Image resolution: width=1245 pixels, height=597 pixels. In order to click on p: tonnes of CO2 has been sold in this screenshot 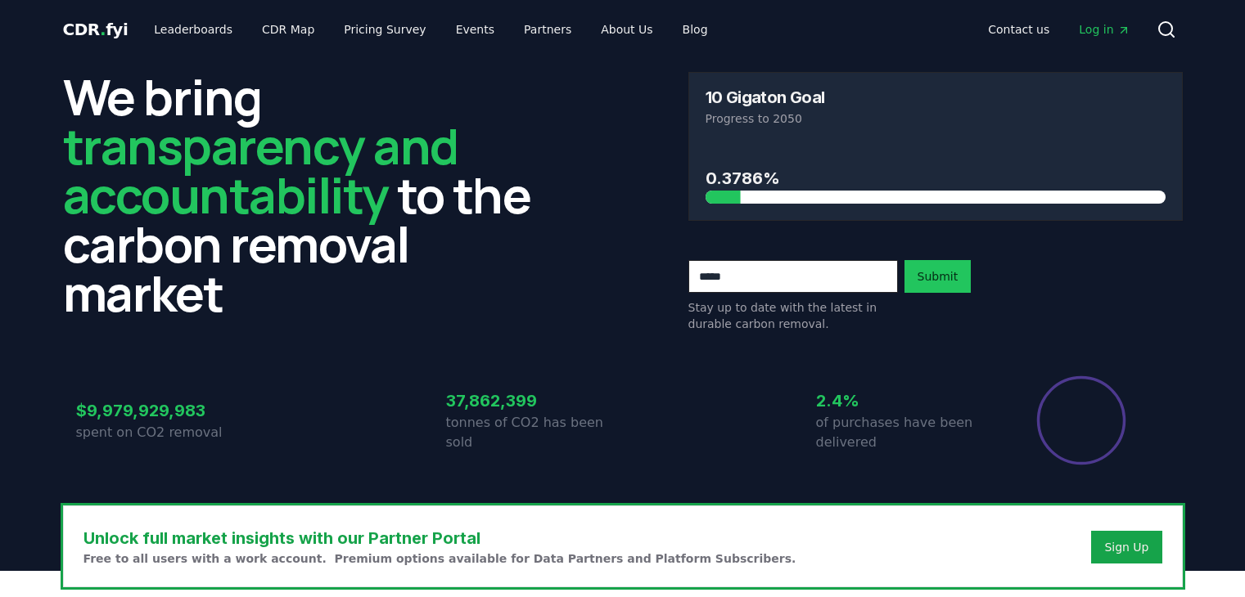, I will do `click(534, 433)`.